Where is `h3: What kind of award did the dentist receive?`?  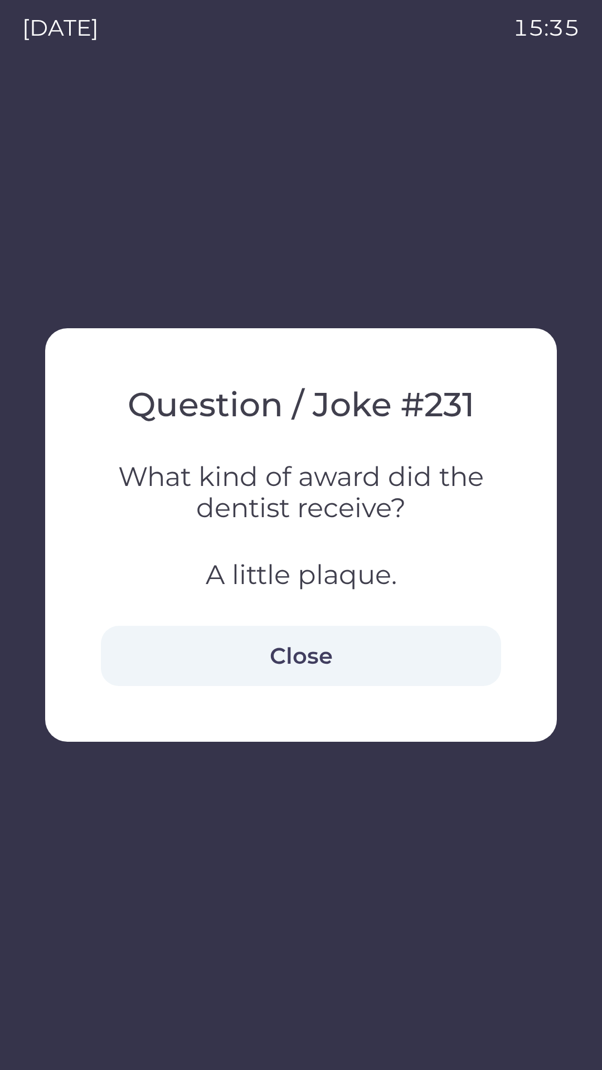 h3: What kind of award did the dentist receive? is located at coordinates (301, 492).